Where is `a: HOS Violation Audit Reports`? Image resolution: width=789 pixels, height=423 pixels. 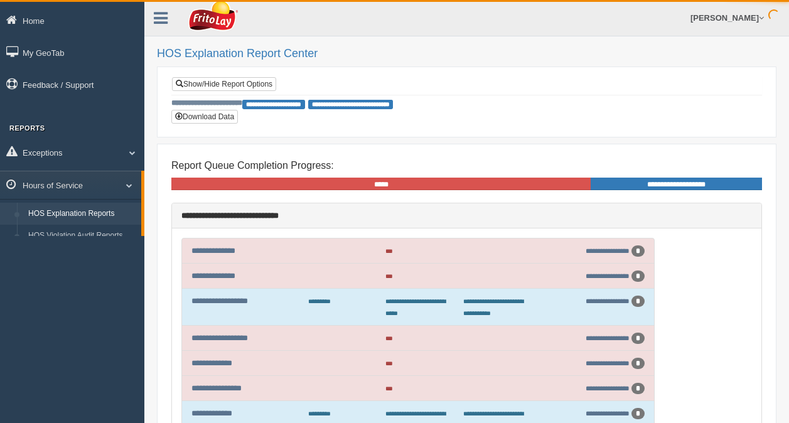
a: HOS Violation Audit Reports is located at coordinates (82, 236).